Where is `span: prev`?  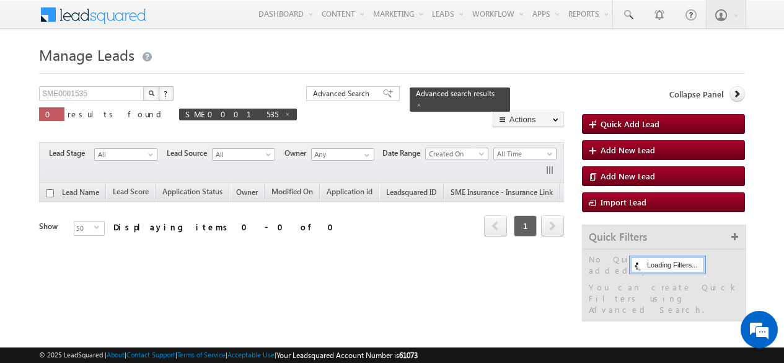
span: prev is located at coordinates (495, 226).